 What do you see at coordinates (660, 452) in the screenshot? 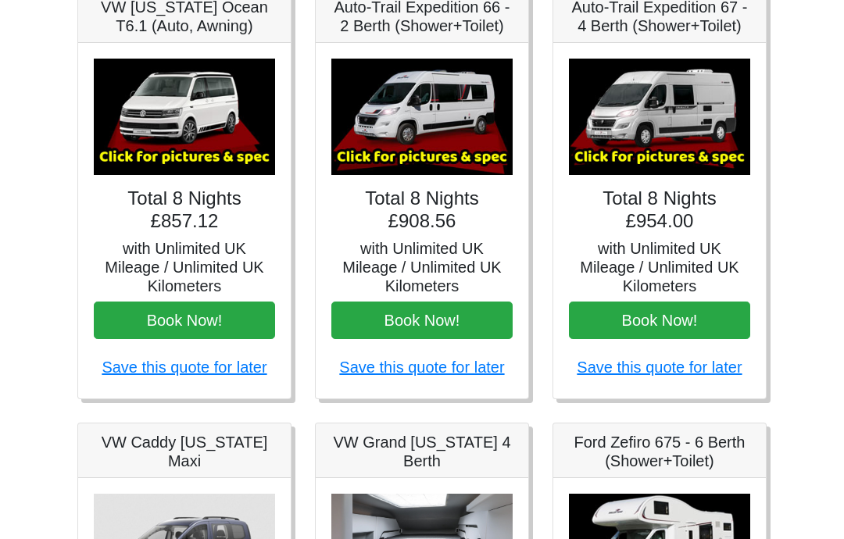
I see `h5: Ford Zefiro 675 - 6 Berth (Shower+Toilet)` at bounding box center [660, 452].